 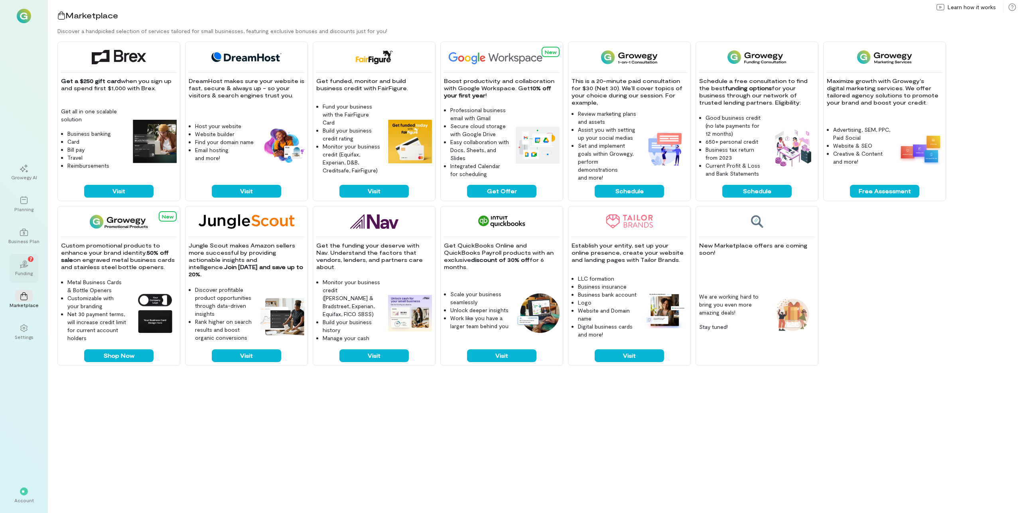 What do you see at coordinates (24, 172) in the screenshot?
I see `a: Growegy AI` at bounding box center [24, 172].